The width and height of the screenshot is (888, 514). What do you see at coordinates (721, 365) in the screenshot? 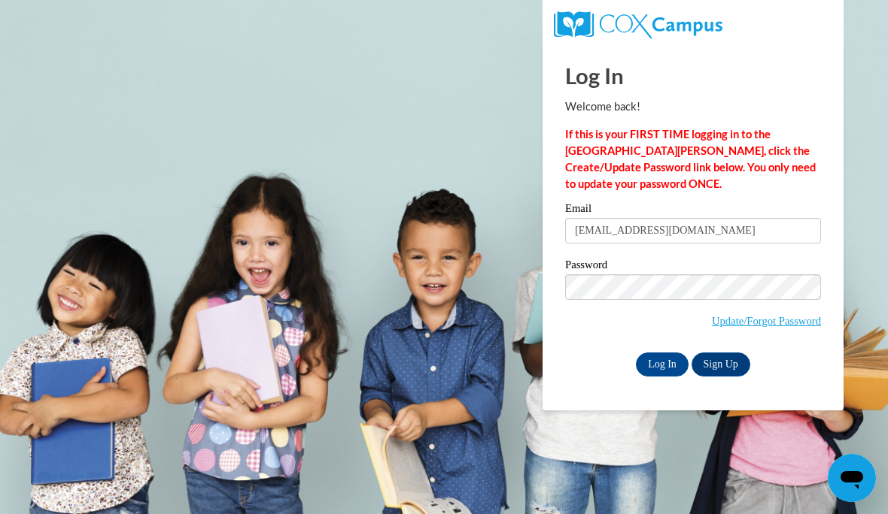
I see `a: Sign Up` at bounding box center [721, 365].